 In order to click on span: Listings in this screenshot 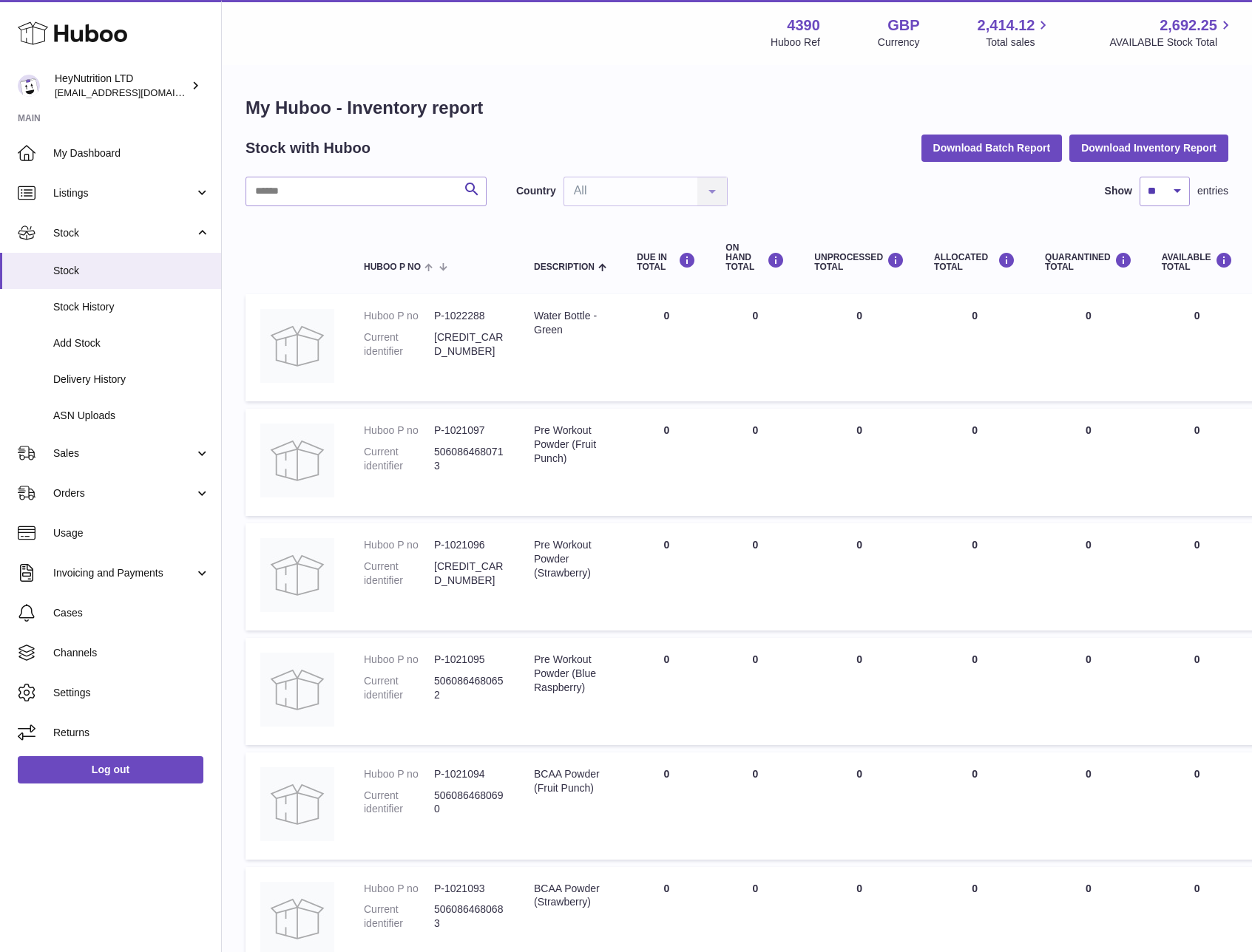, I will do `click(124, 193)`.